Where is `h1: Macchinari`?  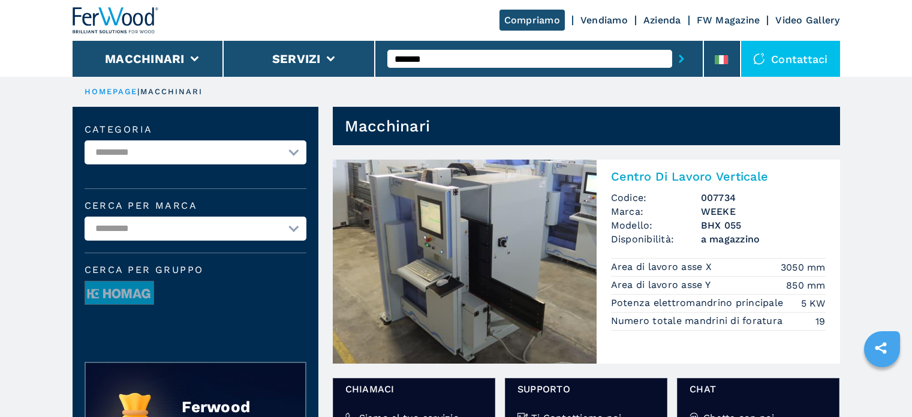 h1: Macchinari is located at coordinates (387, 126).